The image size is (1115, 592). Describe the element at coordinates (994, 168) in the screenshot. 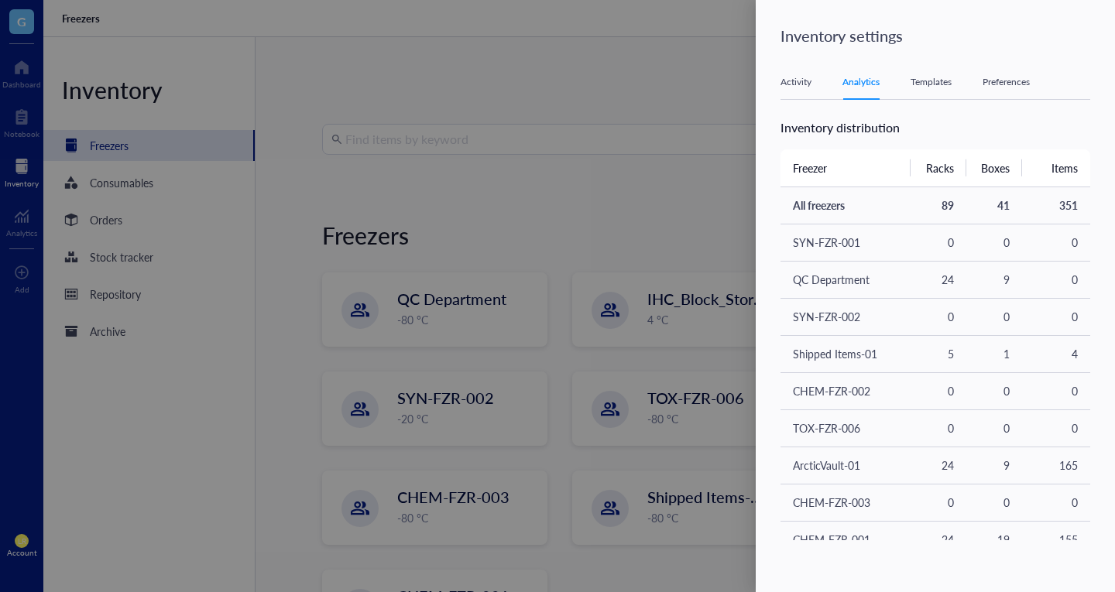

I see `th: Boxes` at that location.